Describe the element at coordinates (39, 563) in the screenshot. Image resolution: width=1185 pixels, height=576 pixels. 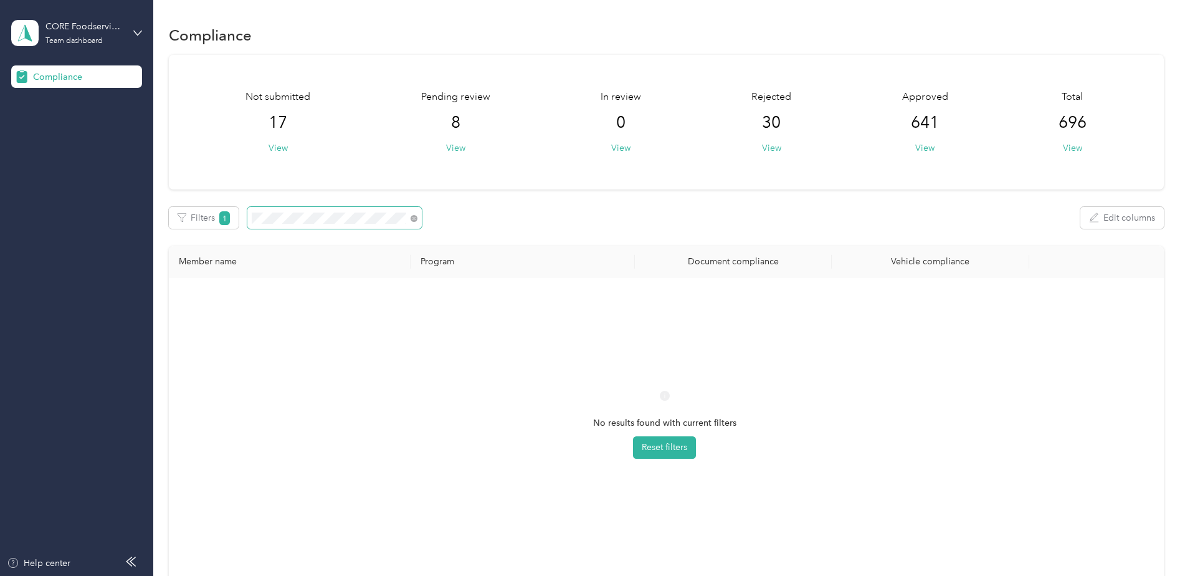
I see `div: Help center` at that location.